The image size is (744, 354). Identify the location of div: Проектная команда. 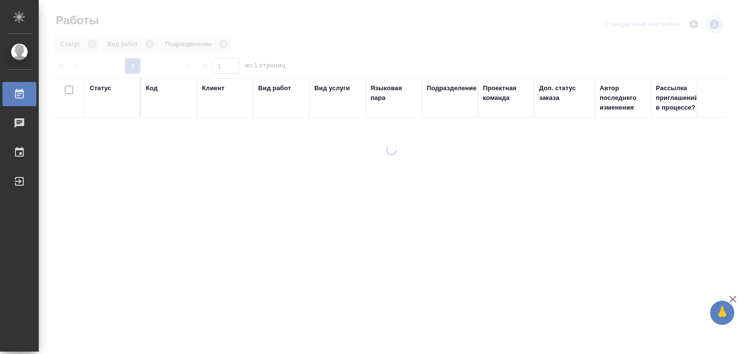
(506, 93).